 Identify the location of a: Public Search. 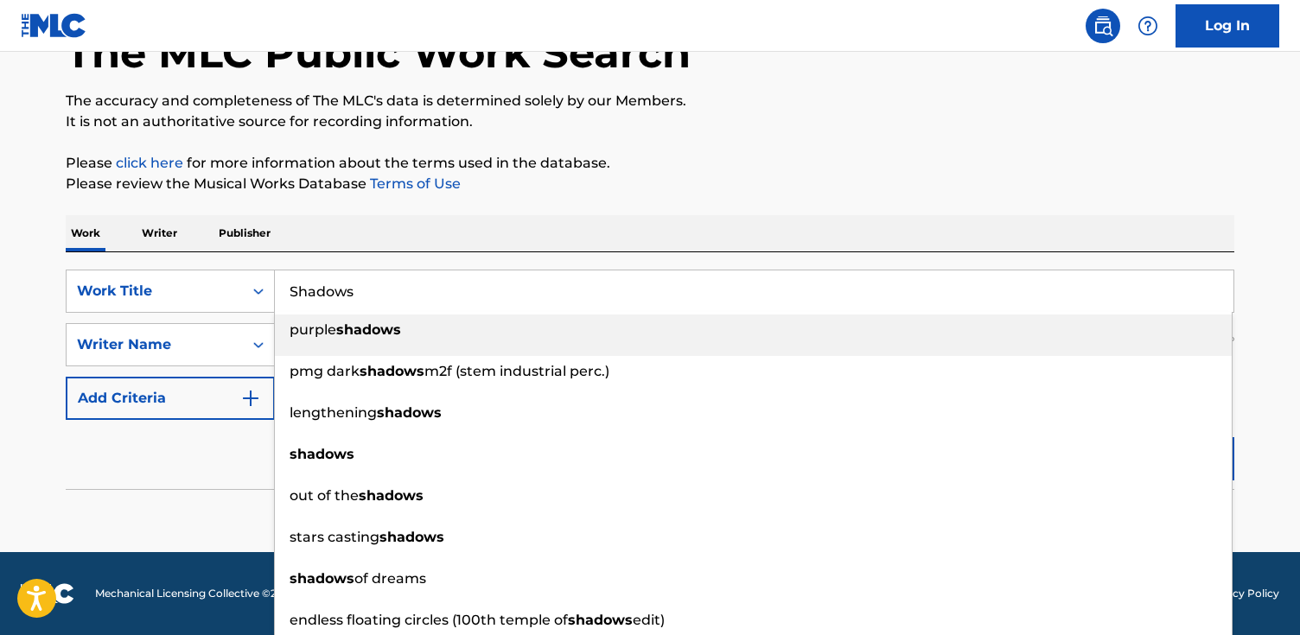
(1103, 26).